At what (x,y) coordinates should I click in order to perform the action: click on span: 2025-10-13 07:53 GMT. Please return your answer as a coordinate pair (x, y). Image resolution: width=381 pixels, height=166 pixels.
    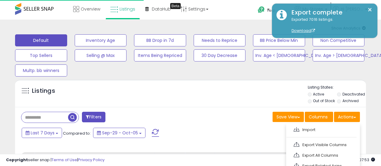
    Looking at the image, I should click on (363, 160).